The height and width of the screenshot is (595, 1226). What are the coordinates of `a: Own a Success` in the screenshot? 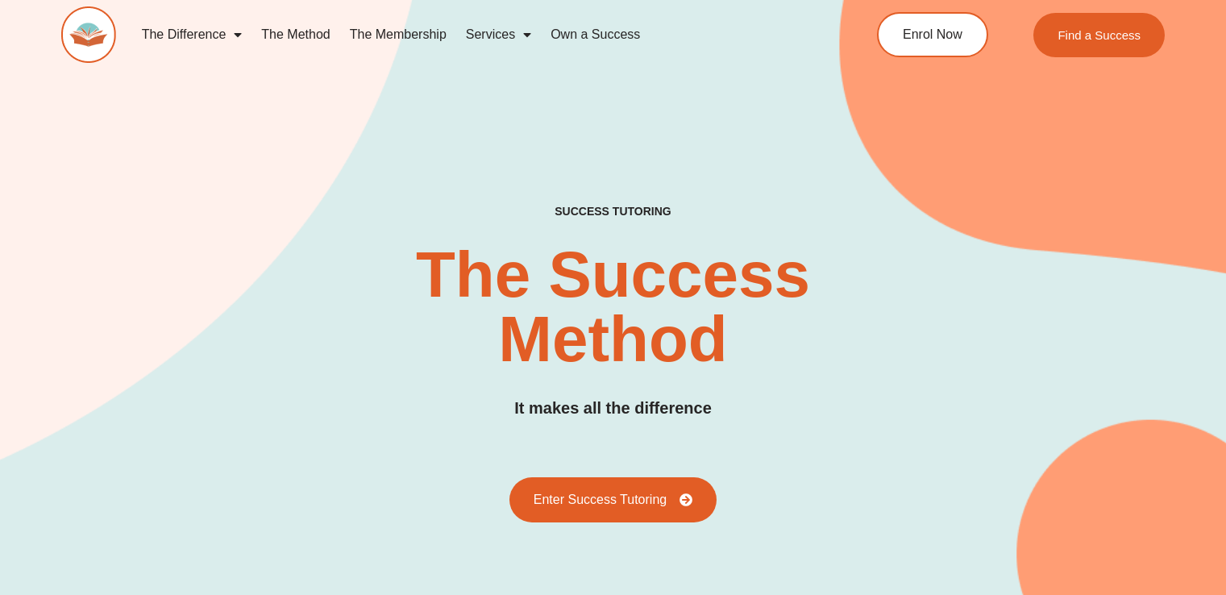 It's located at (595, 35).